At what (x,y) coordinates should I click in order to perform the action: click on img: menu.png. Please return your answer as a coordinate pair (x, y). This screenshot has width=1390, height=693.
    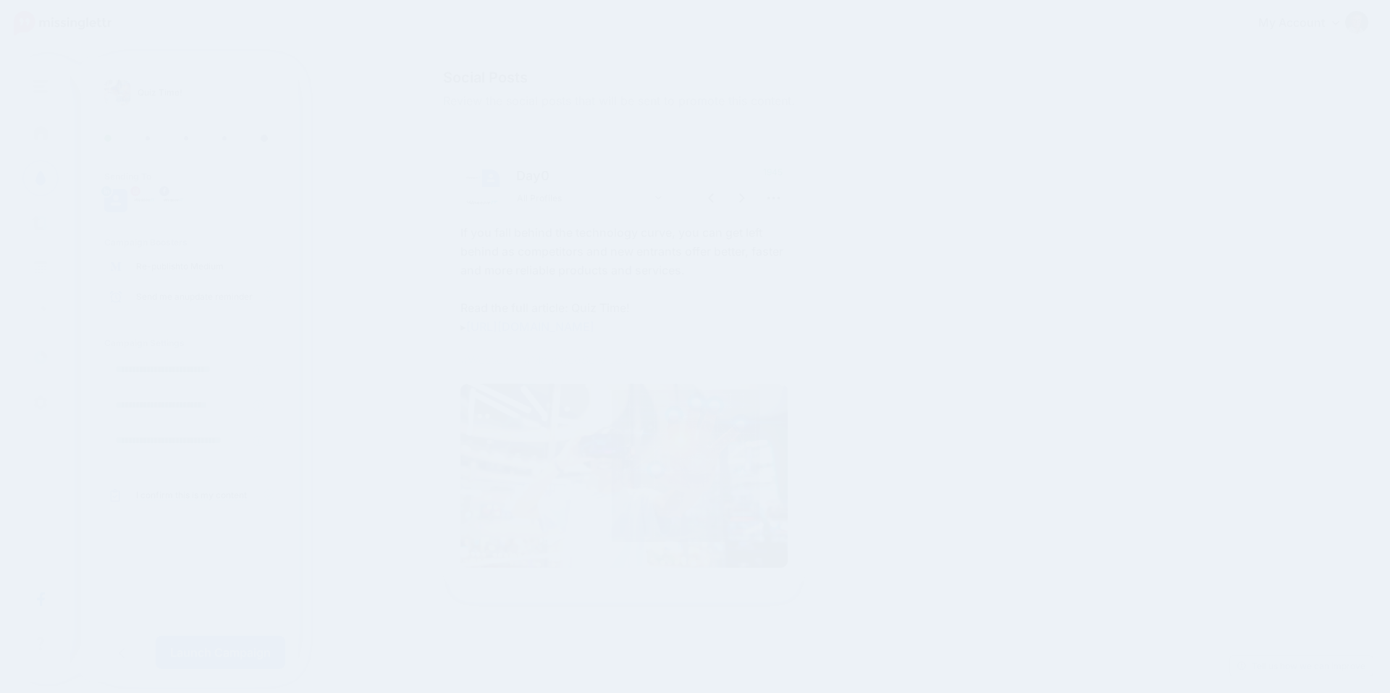
    Looking at the image, I should click on (41, 86).